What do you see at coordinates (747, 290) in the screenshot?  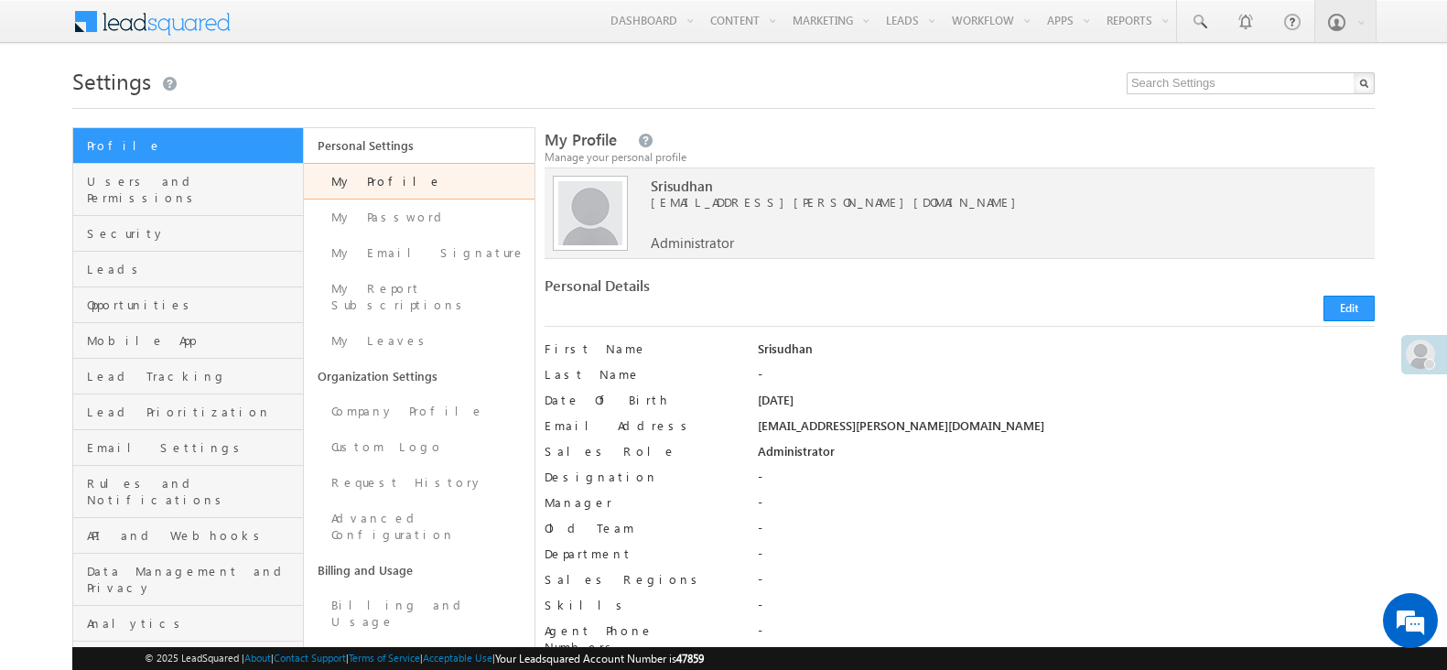 I see `div: Personal Details` at bounding box center [747, 290].